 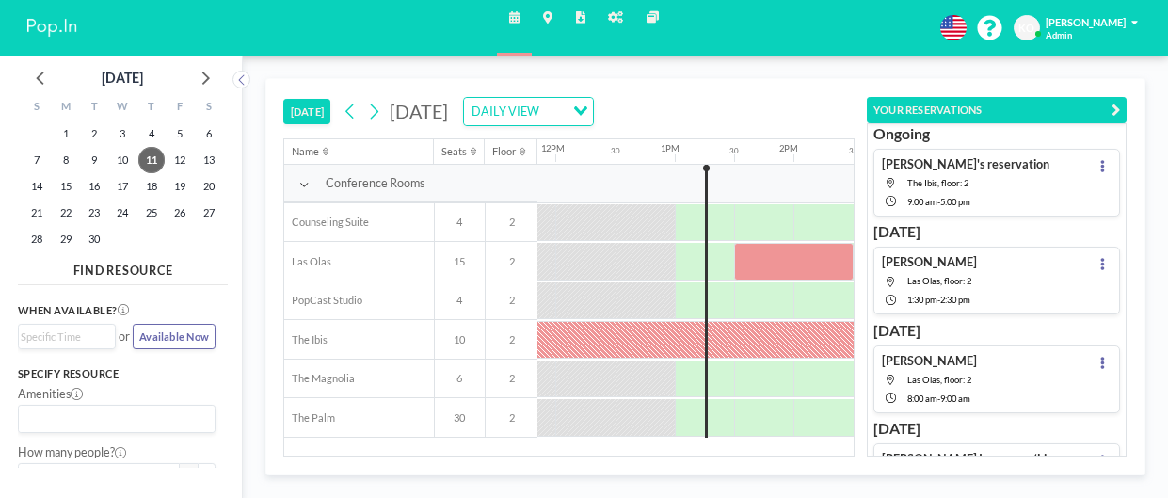 What do you see at coordinates (955, 300) in the screenshot?
I see `span: 2:30 PM` at bounding box center [955, 300].